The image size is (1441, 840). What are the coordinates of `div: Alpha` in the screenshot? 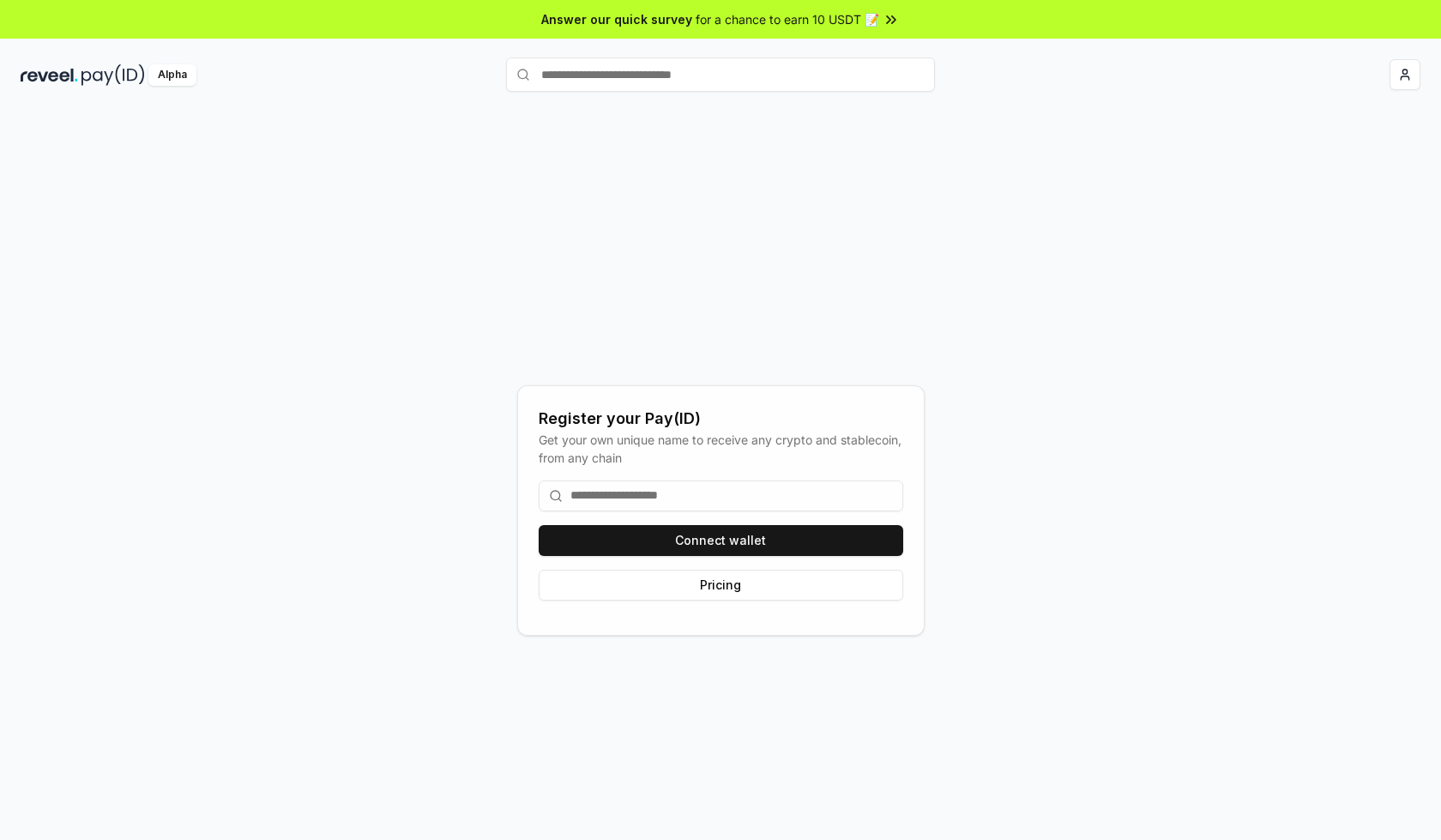 It's located at (173, 74).